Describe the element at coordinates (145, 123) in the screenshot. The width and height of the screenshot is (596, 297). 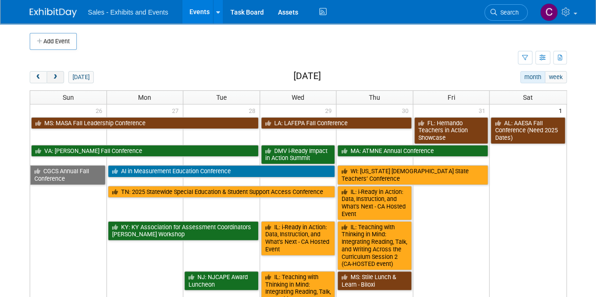
I see `a: MS: MASA Fall Leadership Conference` at that location.